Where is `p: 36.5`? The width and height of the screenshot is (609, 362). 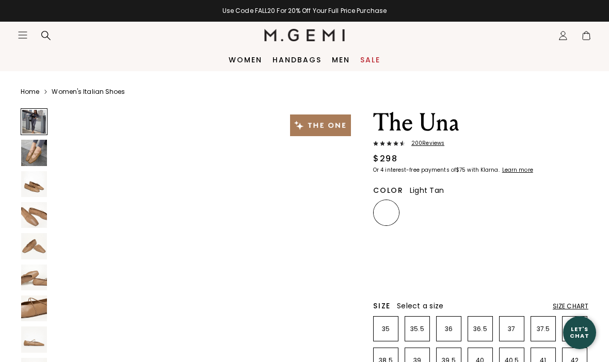
p: 36.5 is located at coordinates (480, 329).